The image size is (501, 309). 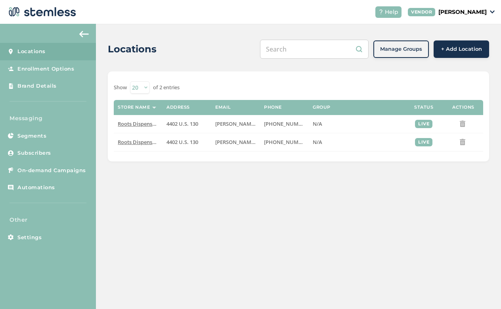 What do you see at coordinates (154, 107) in the screenshot?
I see `img: icon-sort-1e1d7615.svg` at bounding box center [154, 107].